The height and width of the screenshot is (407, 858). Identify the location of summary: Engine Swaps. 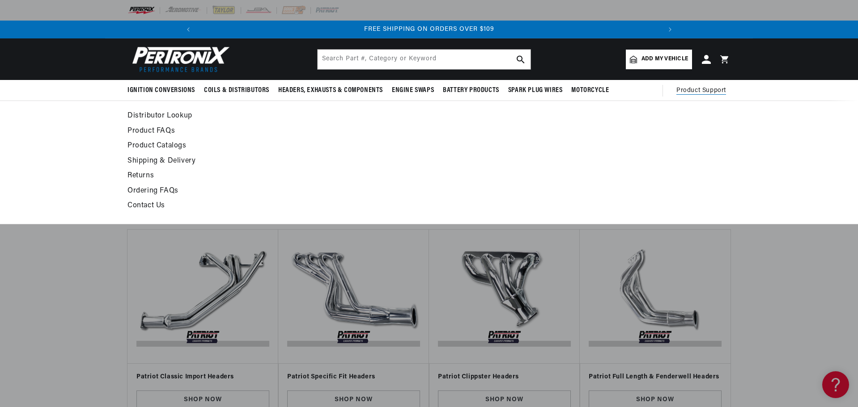
(413, 90).